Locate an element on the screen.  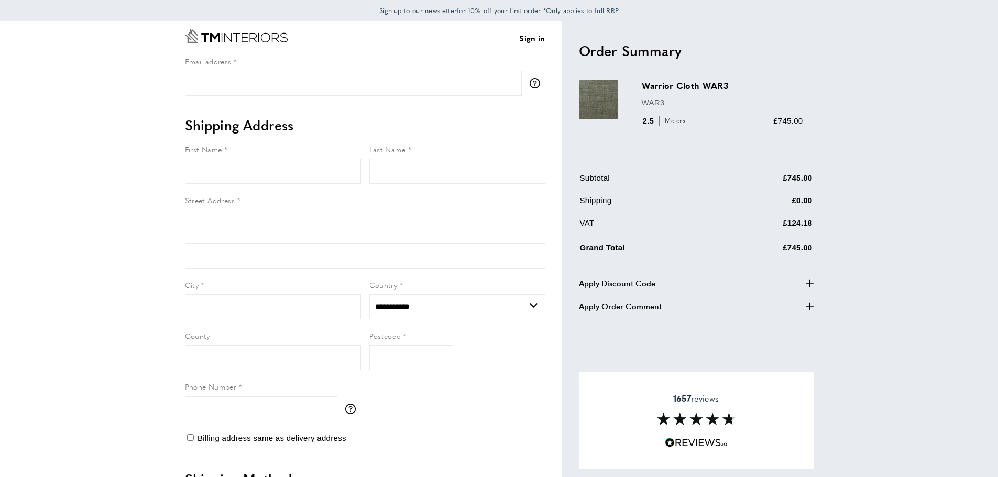
img: Warrior Cloth WAR3 is located at coordinates (598, 99).